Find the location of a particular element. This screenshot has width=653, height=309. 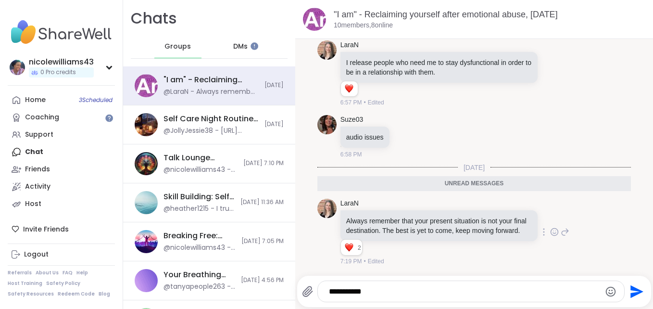

div: Friends is located at coordinates (38, 169).